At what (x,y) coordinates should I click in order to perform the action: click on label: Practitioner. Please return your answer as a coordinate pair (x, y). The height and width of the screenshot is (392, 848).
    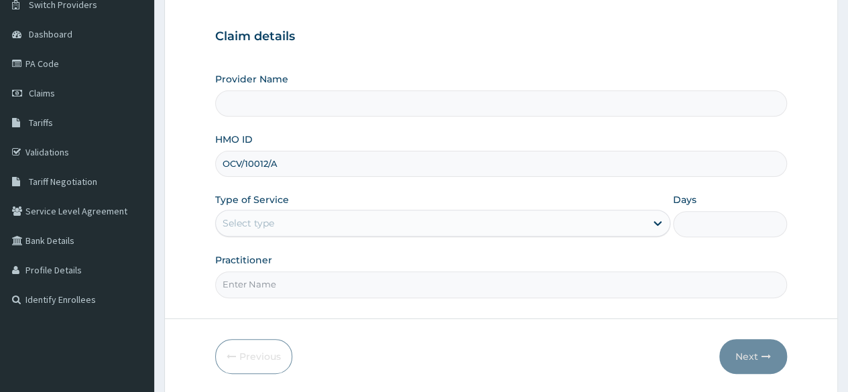
    Looking at the image, I should click on (243, 260).